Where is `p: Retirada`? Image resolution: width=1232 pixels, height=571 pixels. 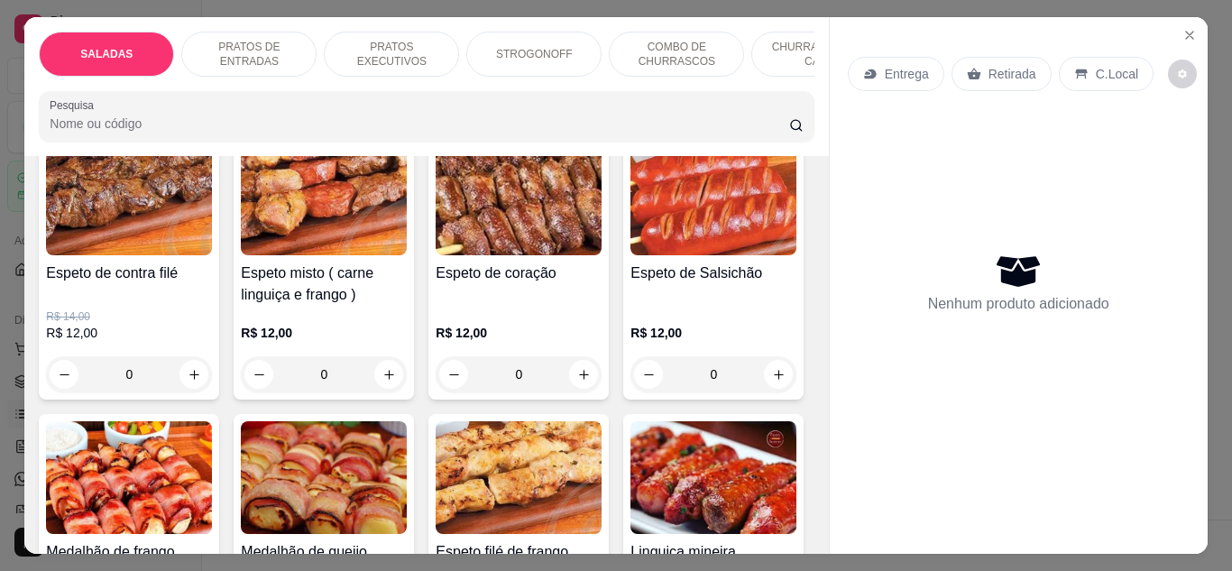 p: Retirada is located at coordinates (1012, 74).